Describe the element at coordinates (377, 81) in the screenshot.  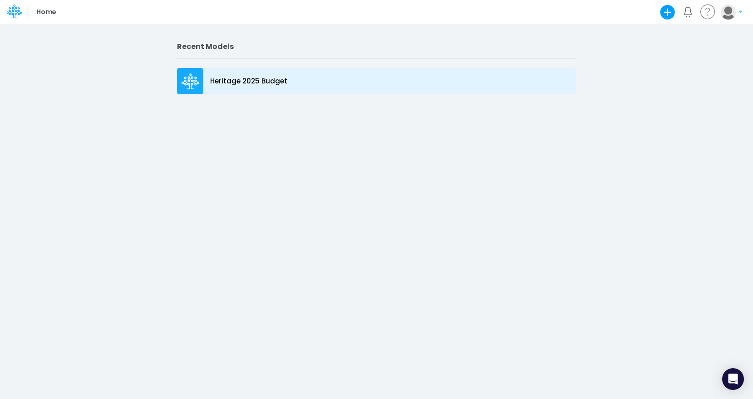
I see `a: Heritage 2025 Budget` at that location.